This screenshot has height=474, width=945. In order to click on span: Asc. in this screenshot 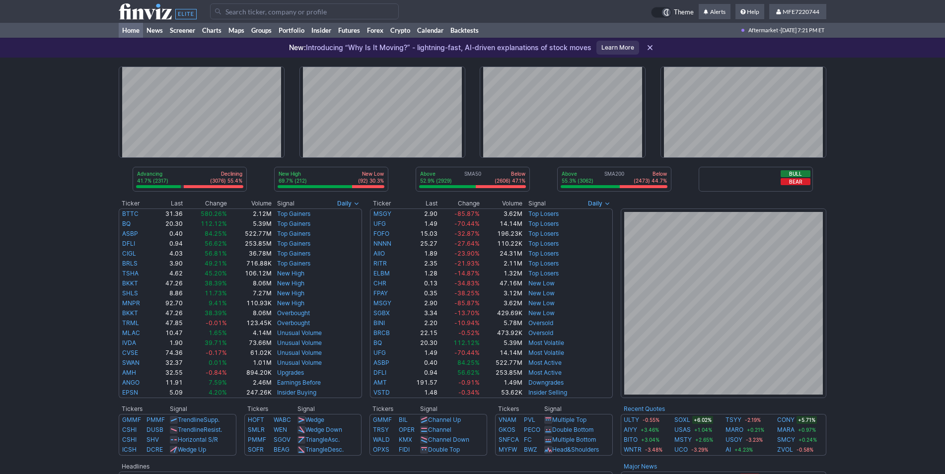, I will do `click(334, 439)`.